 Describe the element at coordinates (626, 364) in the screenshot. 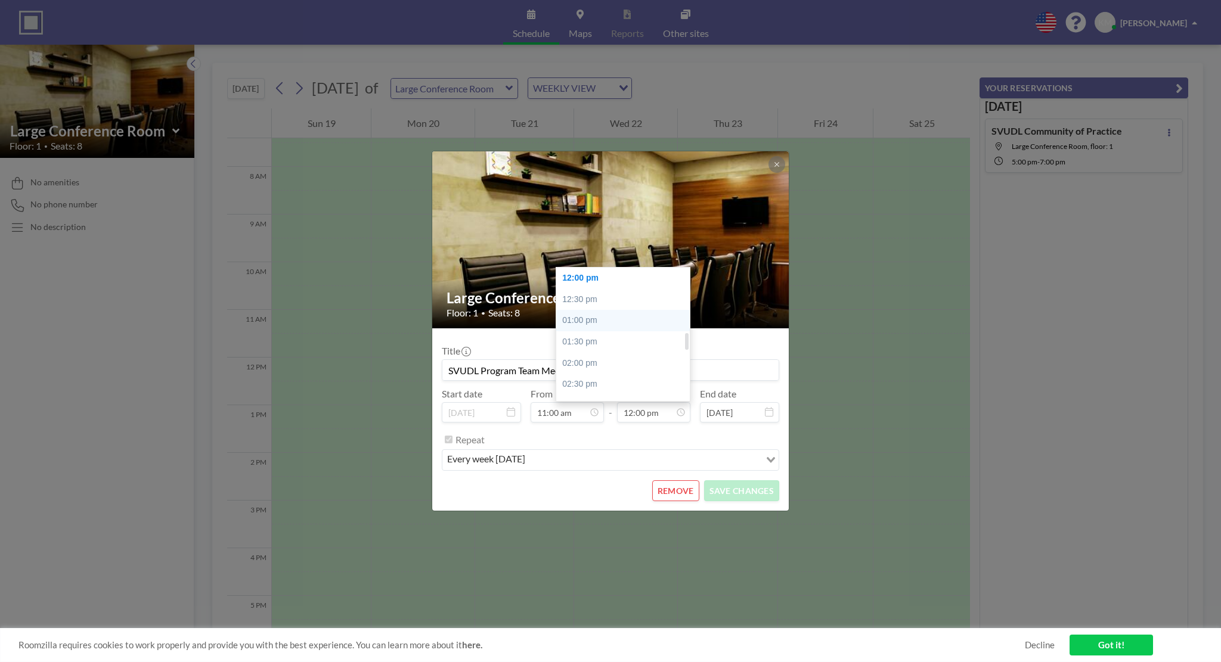

I see `div: 02:00 pm` at that location.